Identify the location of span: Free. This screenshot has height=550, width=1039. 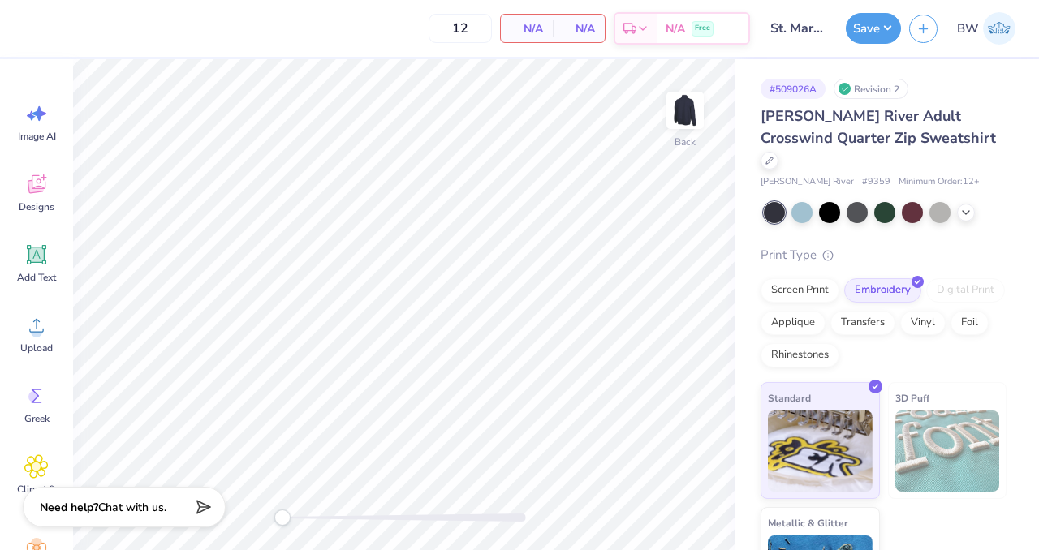
(702, 28).